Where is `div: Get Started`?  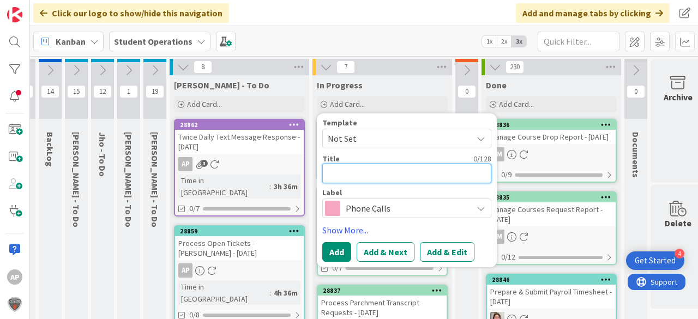 div: Get Started is located at coordinates (655, 261).